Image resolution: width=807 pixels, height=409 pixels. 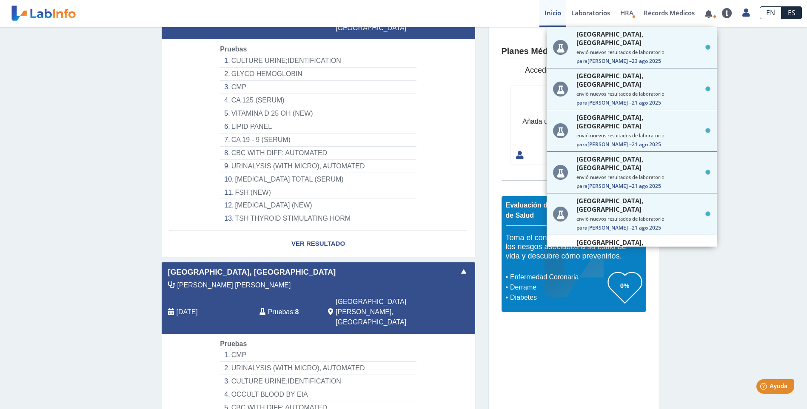 What do you see at coordinates (318, 244) in the screenshot?
I see `a: Ver Resultado` at bounding box center [318, 244].